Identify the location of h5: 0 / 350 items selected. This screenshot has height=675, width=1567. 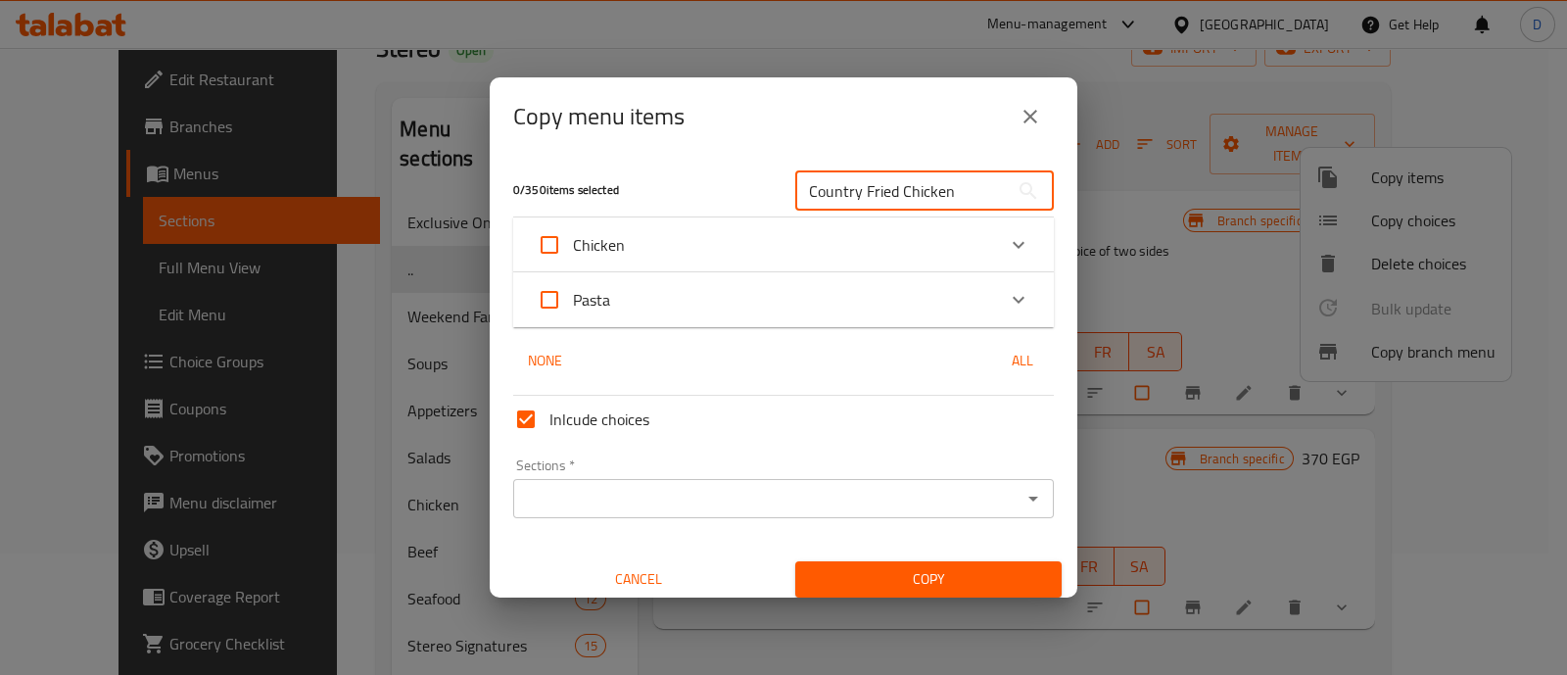
(643, 190).